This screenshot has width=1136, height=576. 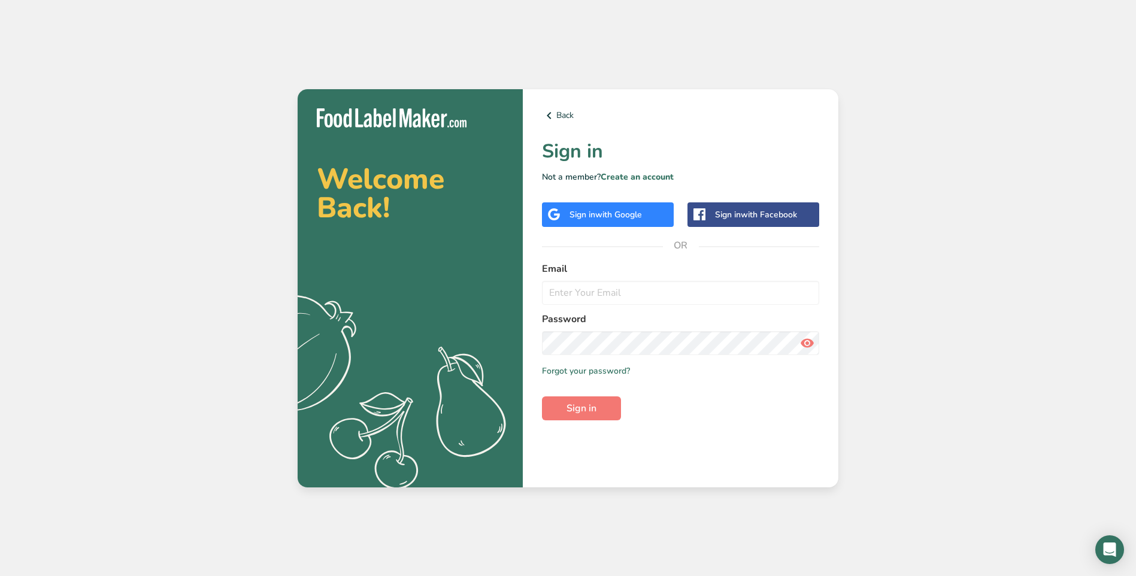 I want to click on h2: Welcome Back!, so click(x=410, y=193).